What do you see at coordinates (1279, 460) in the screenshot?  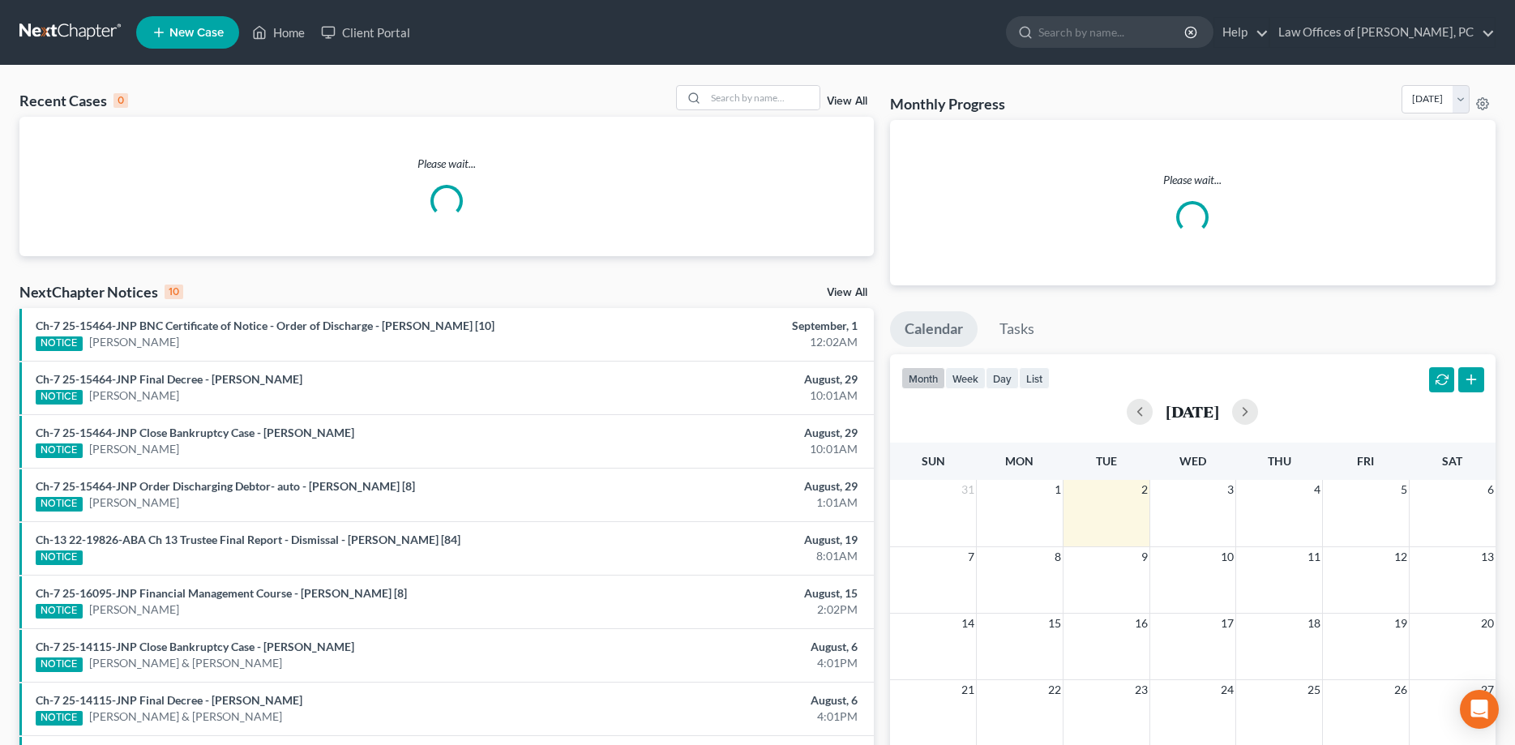 I see `span: Thu` at bounding box center [1279, 460].